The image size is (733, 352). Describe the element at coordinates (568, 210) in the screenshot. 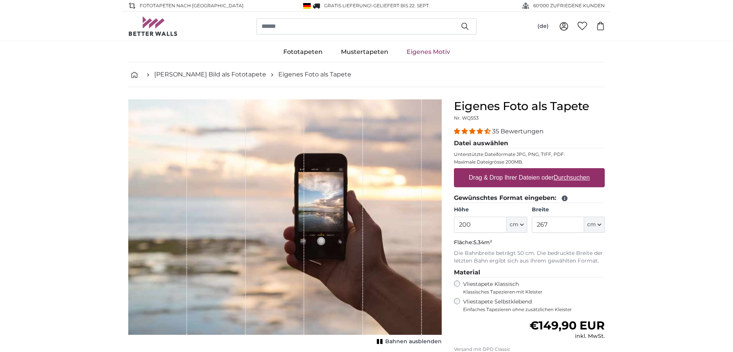

I see `label: Breite` at that location.